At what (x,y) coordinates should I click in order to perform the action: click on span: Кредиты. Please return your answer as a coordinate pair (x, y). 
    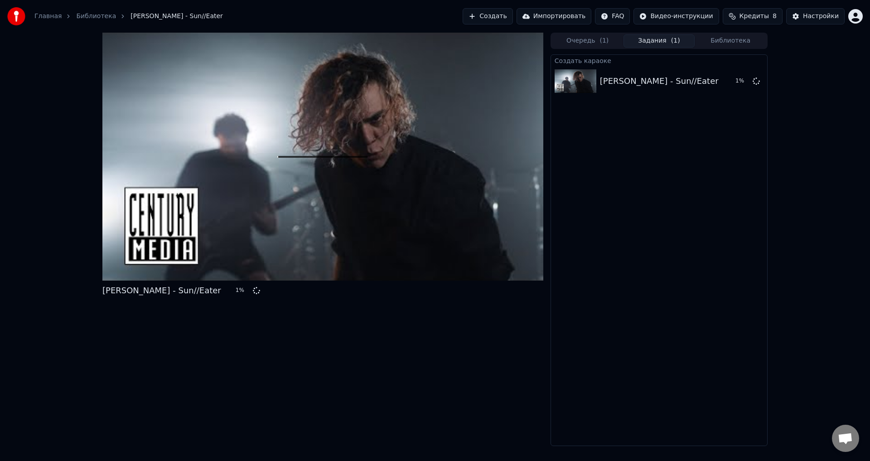
    Looking at the image, I should click on (754, 16).